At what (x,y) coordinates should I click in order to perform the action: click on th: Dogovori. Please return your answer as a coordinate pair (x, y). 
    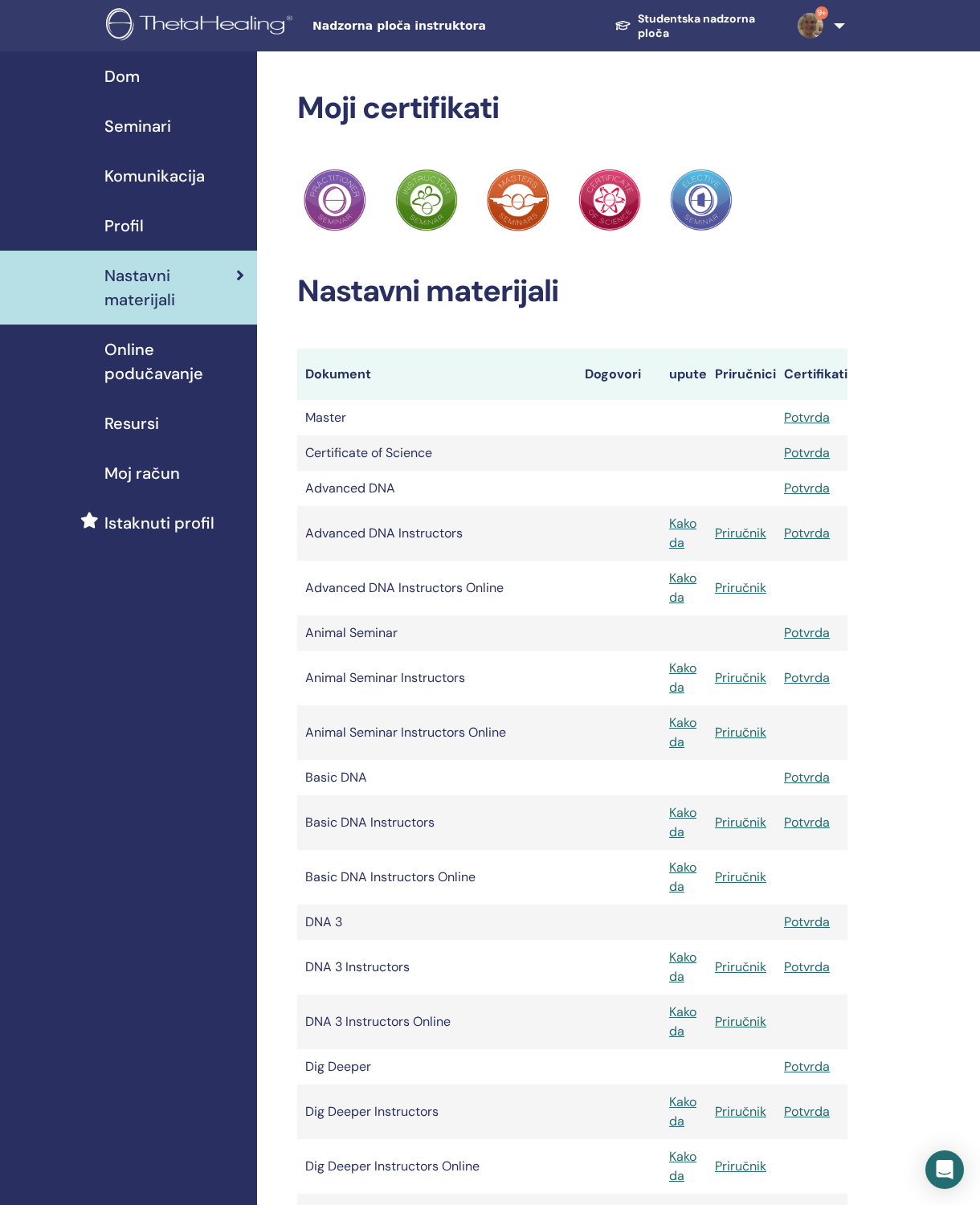
    Looking at the image, I should click on (618, 375).